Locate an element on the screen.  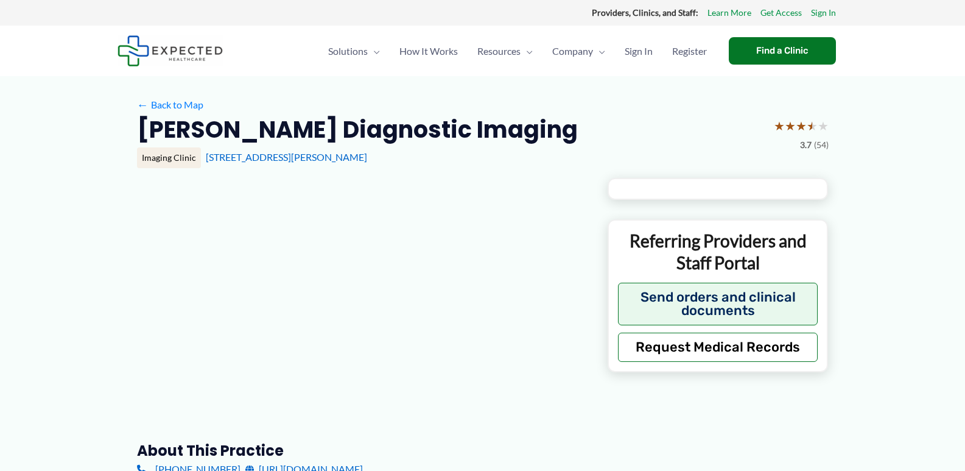
span: Company is located at coordinates (572, 51).